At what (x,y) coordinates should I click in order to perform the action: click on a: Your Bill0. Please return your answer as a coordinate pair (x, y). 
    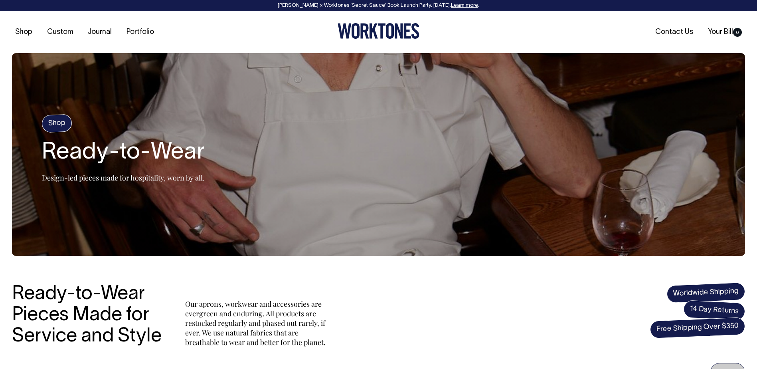
    Looking at the image, I should click on (724, 32).